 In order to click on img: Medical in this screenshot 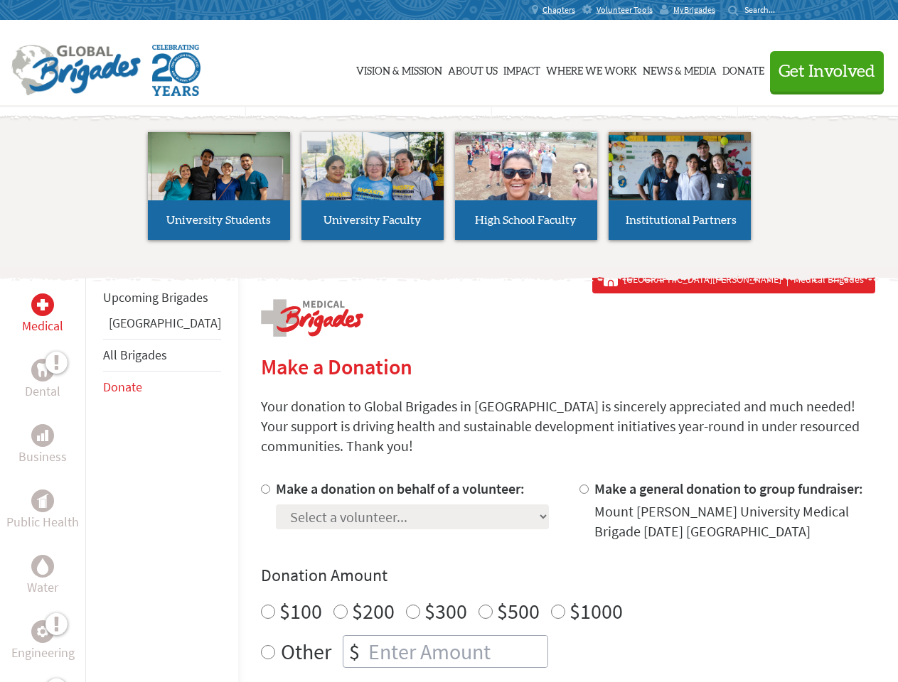, I will do `click(43, 305)`.